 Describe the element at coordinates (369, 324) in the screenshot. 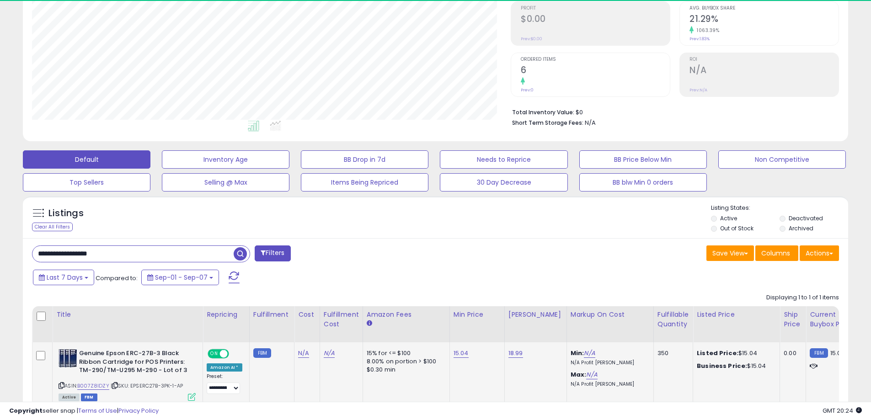

I see `small: Amazon Fees.` at that location.